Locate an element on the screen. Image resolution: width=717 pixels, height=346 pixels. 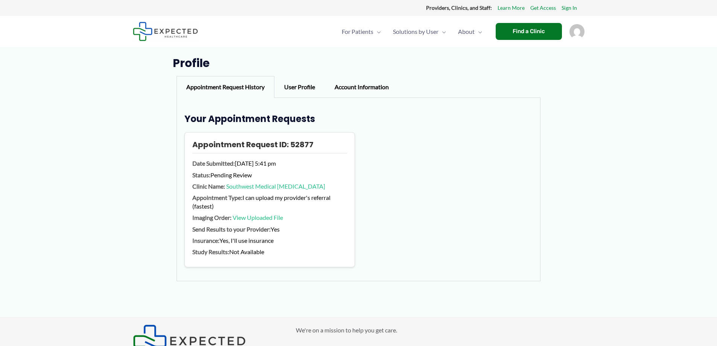
a: Get Access is located at coordinates (543, 8).